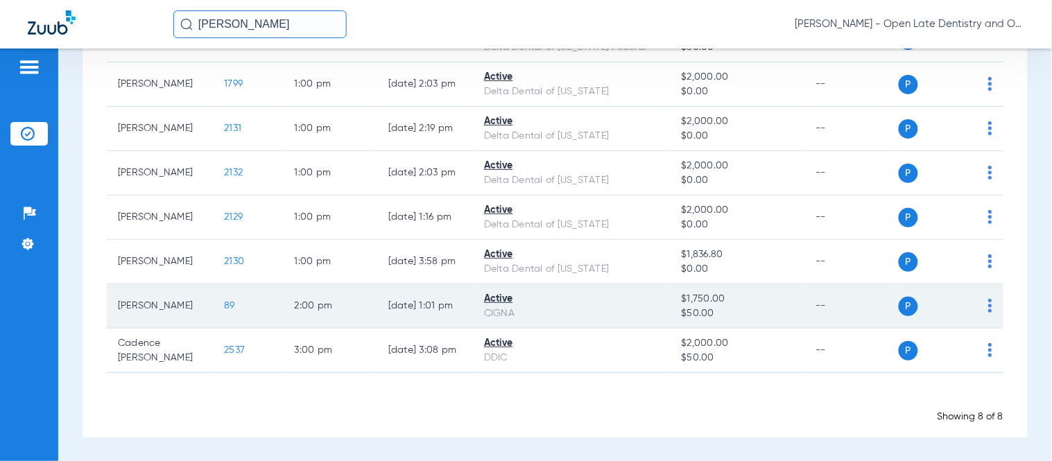 Image resolution: width=1052 pixels, height=461 pixels. I want to click on span: 2132, so click(233, 173).